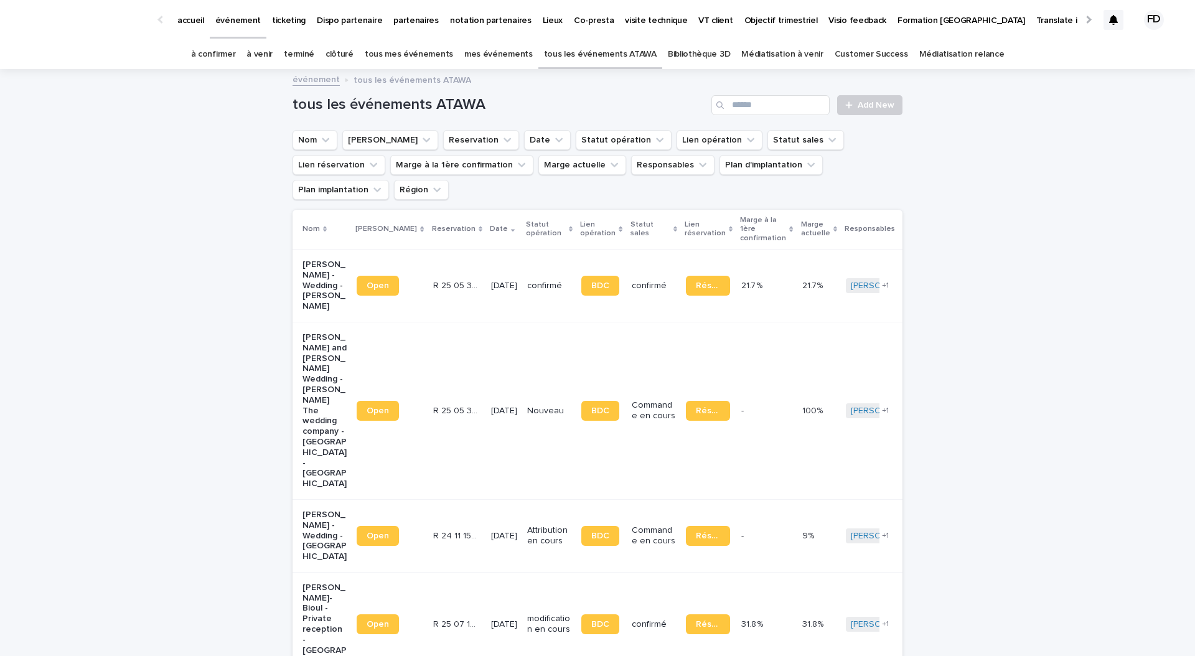 The image size is (1195, 656). Describe the element at coordinates (814, 623) in the screenshot. I see `p: 31.8%` at that location.